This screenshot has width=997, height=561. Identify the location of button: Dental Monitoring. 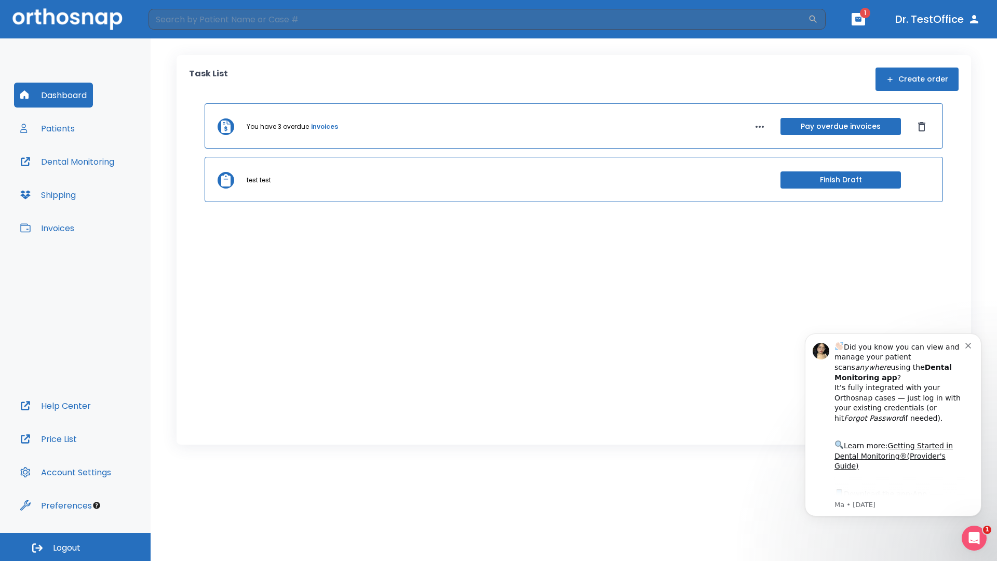
(67, 162).